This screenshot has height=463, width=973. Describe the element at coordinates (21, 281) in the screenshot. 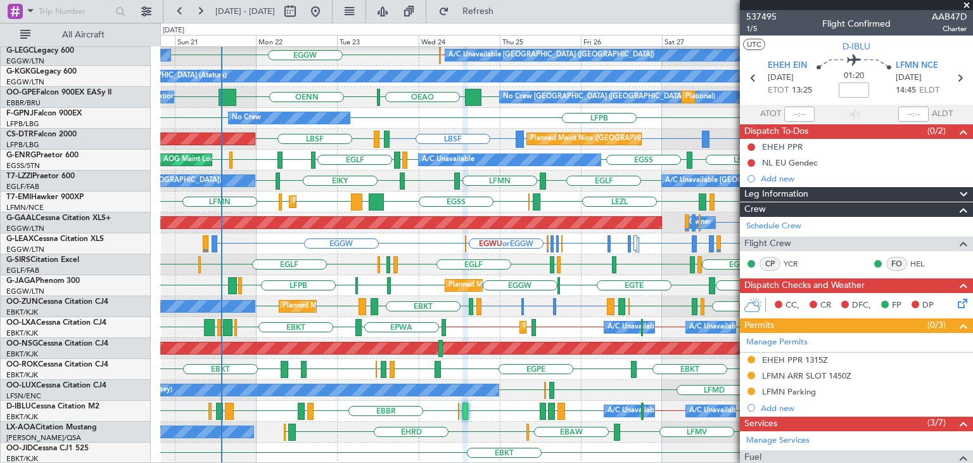

I see `span: G-JAGA` at that location.